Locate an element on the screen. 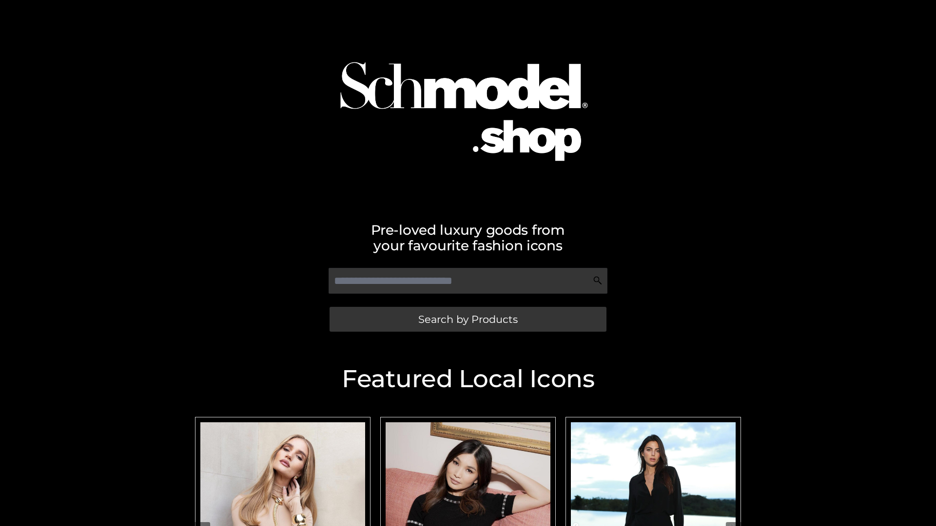 The image size is (936, 526). img: Search Icon is located at coordinates (598, 281).